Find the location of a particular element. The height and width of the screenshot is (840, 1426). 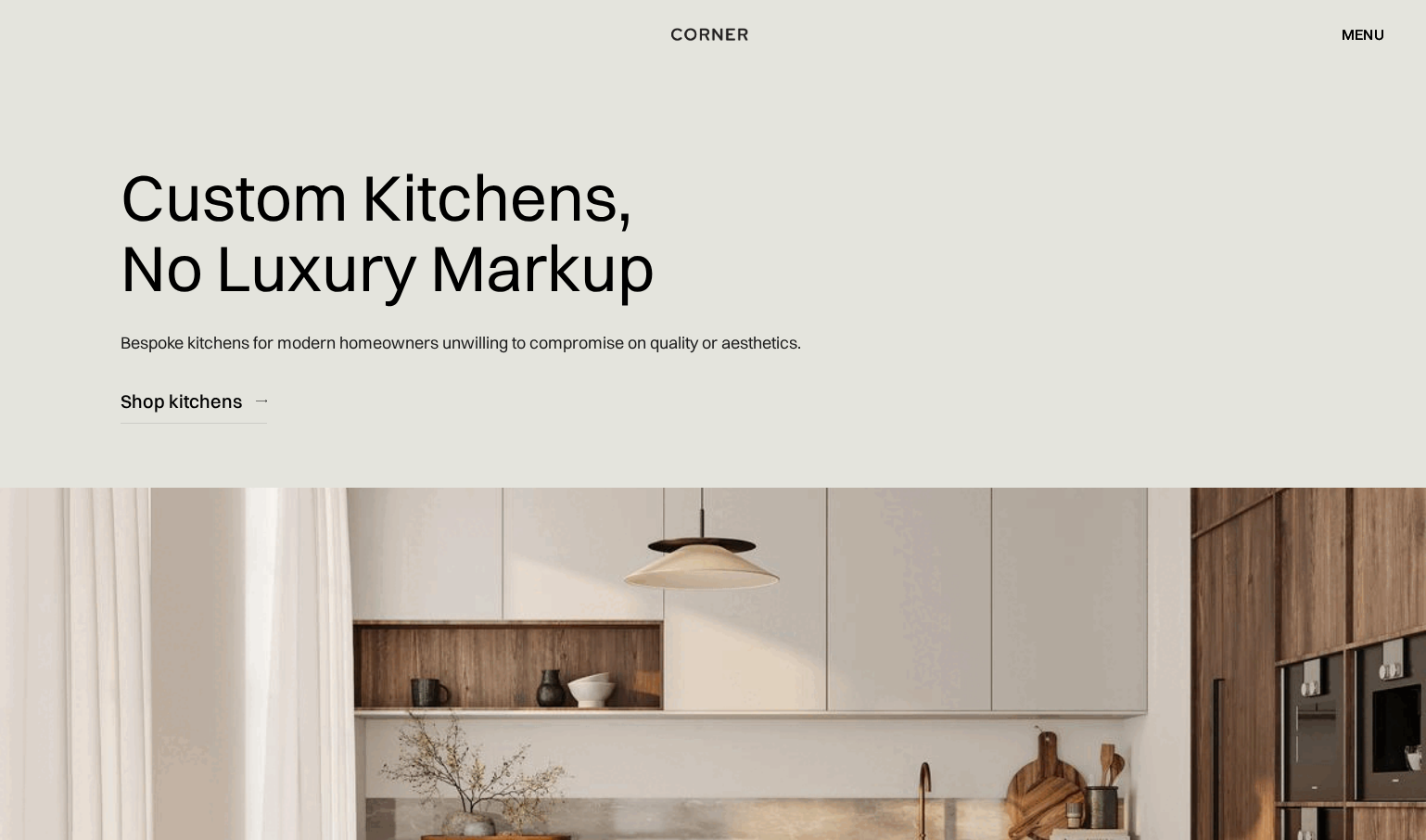

div: Shop kitchens is located at coordinates (181, 401).